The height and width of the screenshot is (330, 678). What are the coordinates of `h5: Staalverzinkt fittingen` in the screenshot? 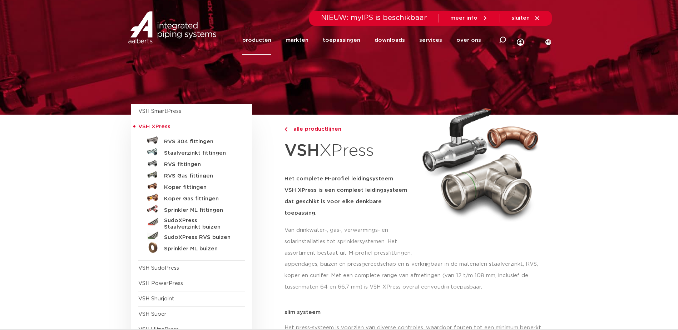 It's located at (199, 153).